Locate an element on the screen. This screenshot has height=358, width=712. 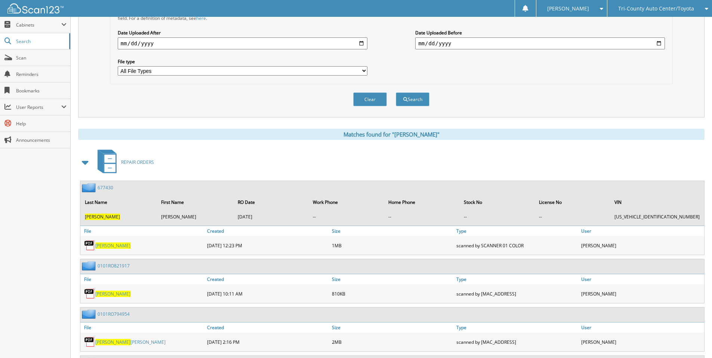
th: VIN is located at coordinates (657, 202).